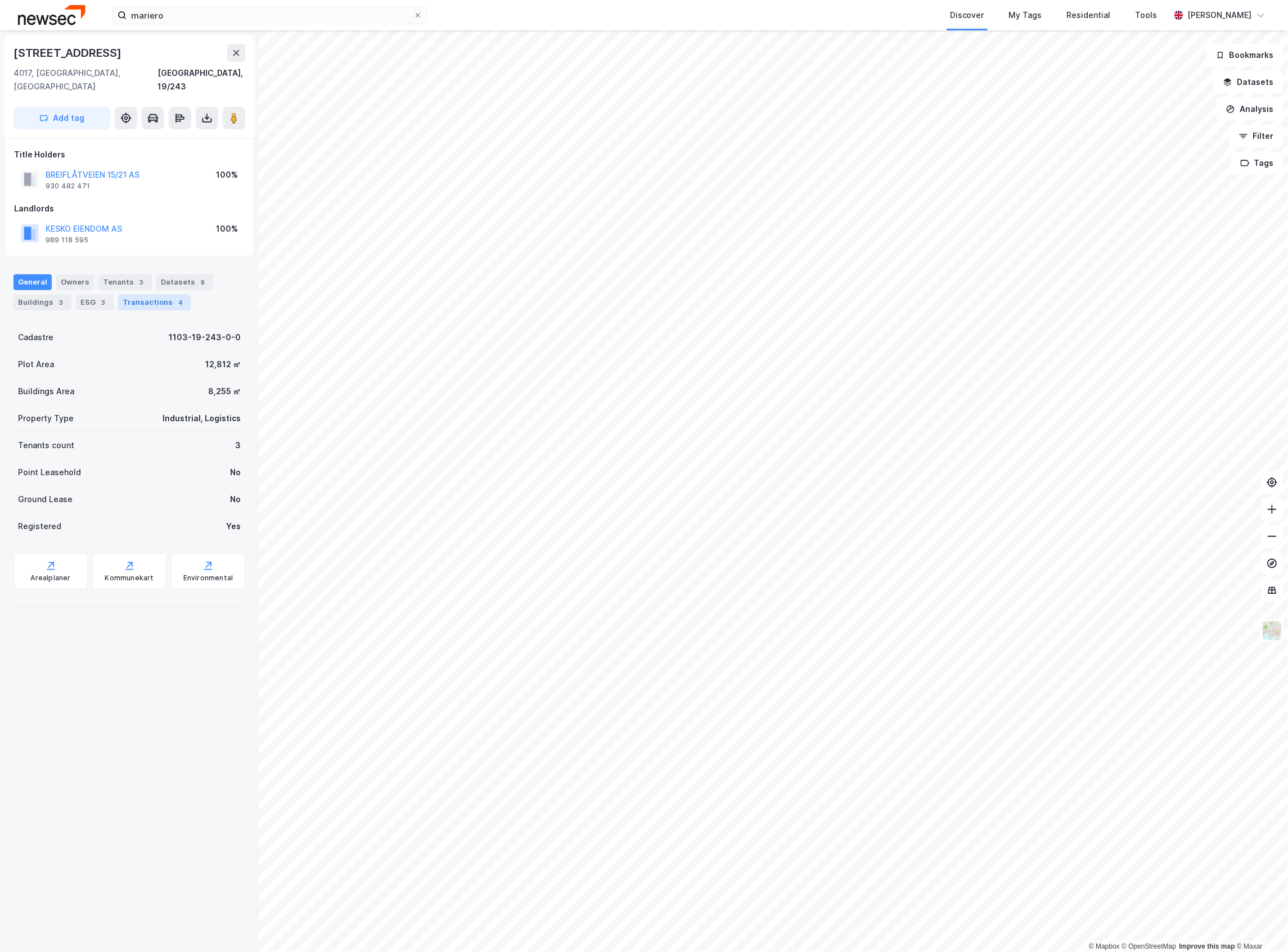  What do you see at coordinates (1260, 925) in the screenshot?
I see `div: Kontrollprogram for chat` at bounding box center [1260, 925].